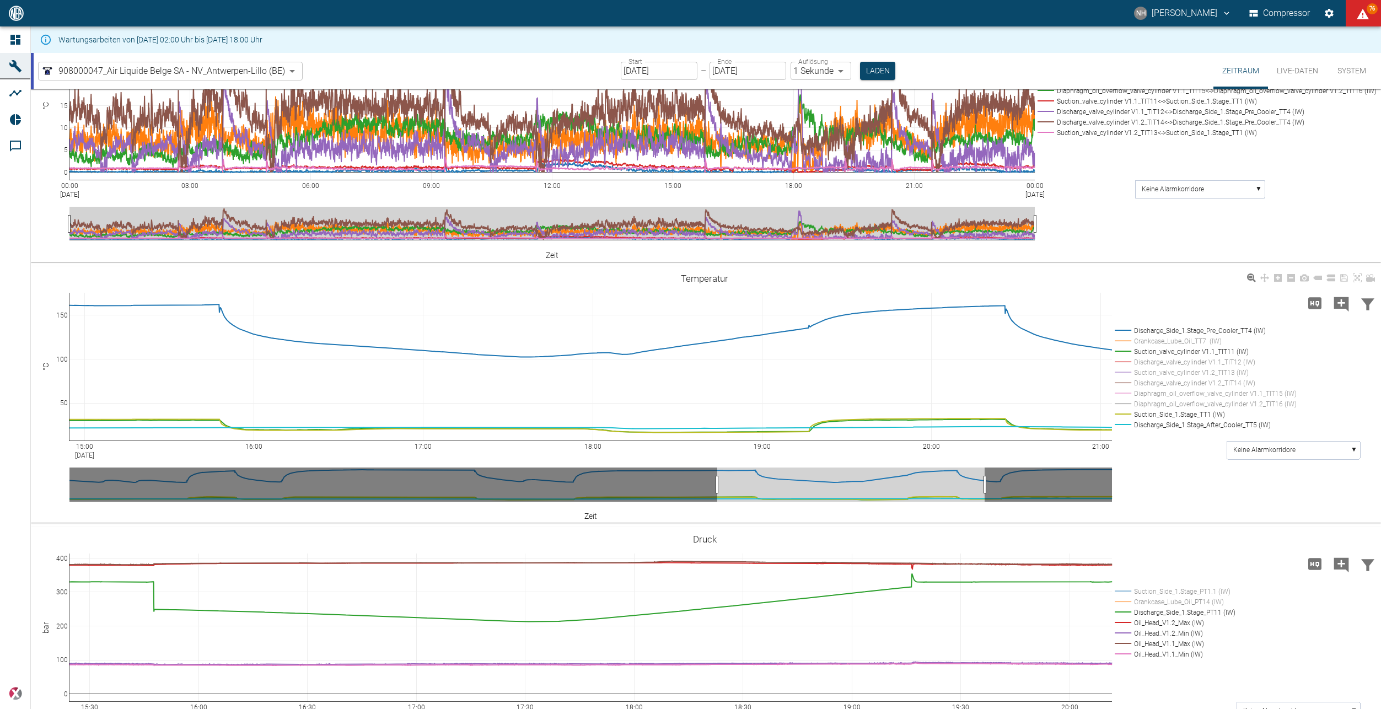 The height and width of the screenshot is (709, 1381). Describe the element at coordinates (15, 694) in the screenshot. I see `img: Xplore Logo` at that location.